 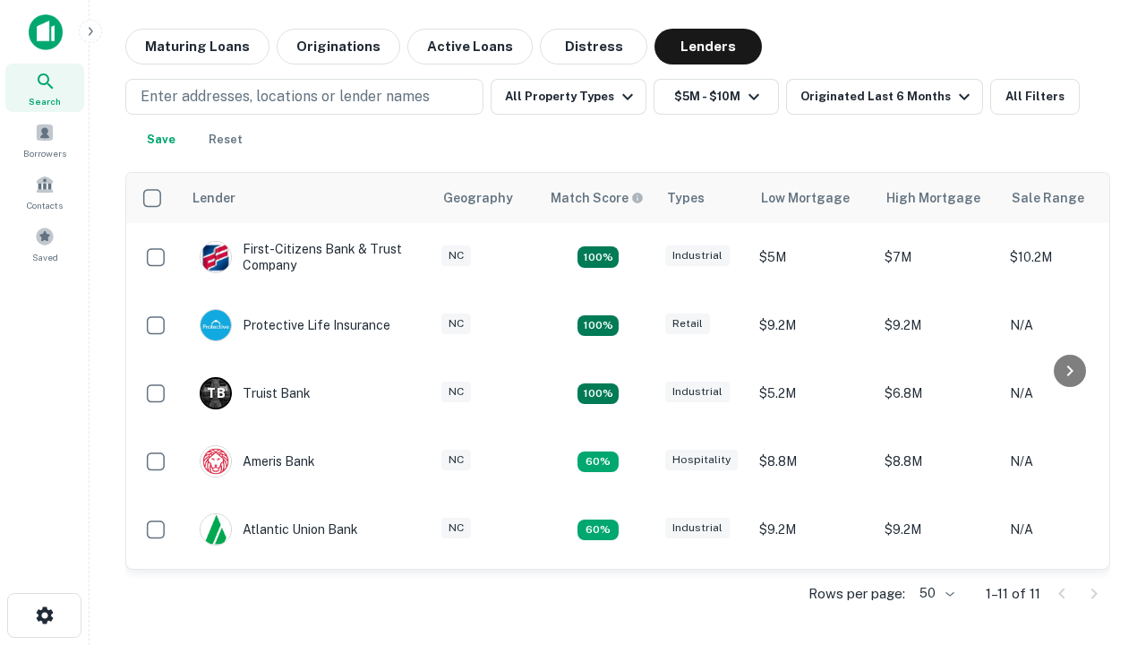 What do you see at coordinates (470, 47) in the screenshot?
I see `button: Active Loans` at bounding box center [470, 47].